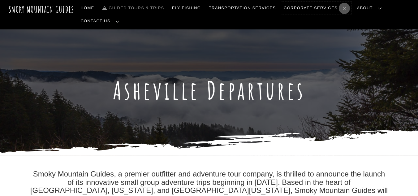  I want to click on a: Guided Tours & Trips, so click(133, 8).